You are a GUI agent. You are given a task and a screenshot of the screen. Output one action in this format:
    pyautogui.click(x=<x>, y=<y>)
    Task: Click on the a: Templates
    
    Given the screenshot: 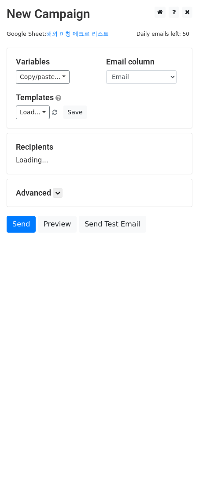 What is the action you would take?
    pyautogui.click(x=35, y=97)
    